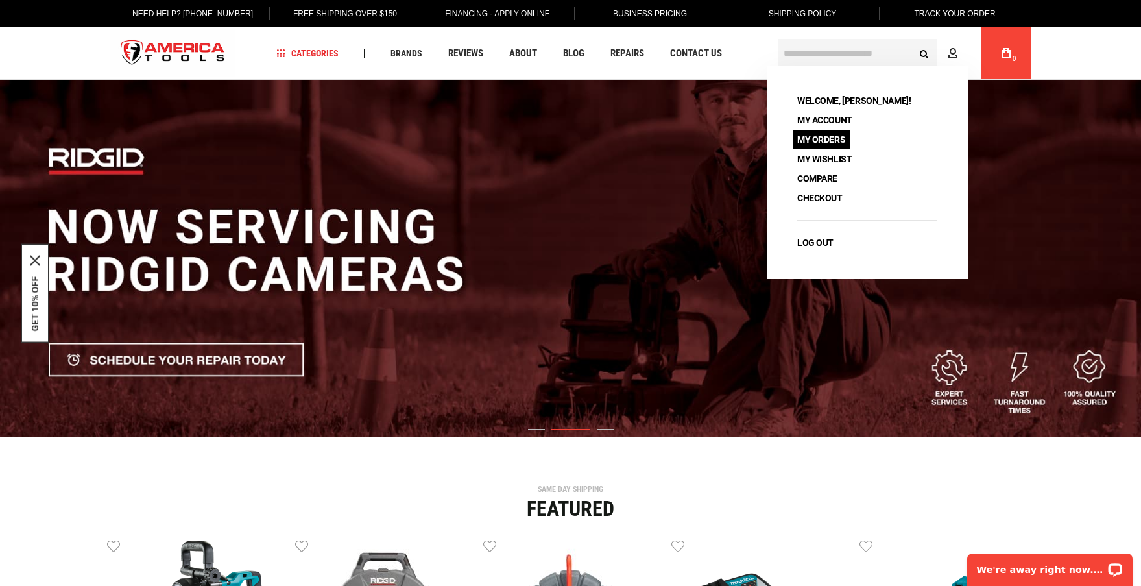 The height and width of the screenshot is (586, 1141). What do you see at coordinates (466, 53) in the screenshot?
I see `a: Reviews` at bounding box center [466, 53].